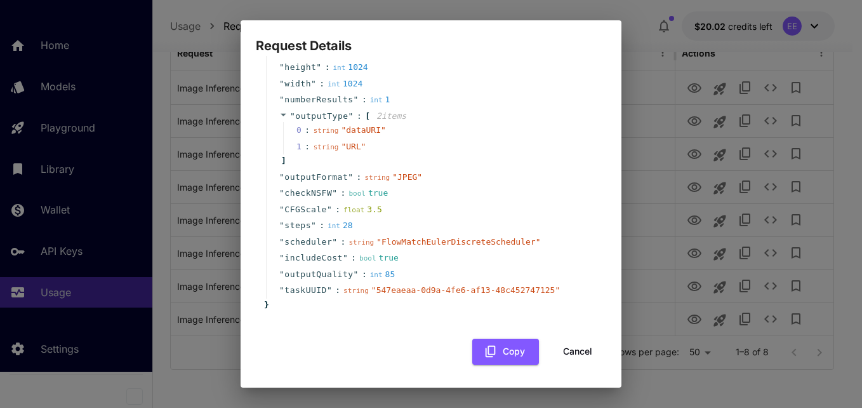 This screenshot has height=408, width=862. What do you see at coordinates (314, 258) in the screenshot?
I see `span: includeCost` at bounding box center [314, 258].